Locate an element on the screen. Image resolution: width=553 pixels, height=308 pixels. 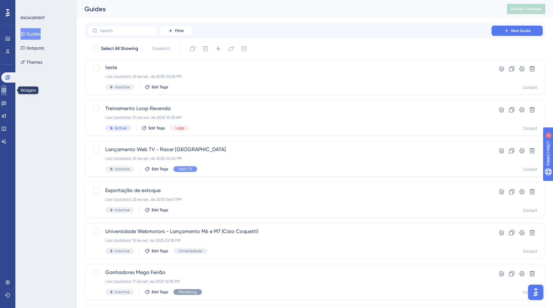
span: Active is located at coordinates (121, 128).